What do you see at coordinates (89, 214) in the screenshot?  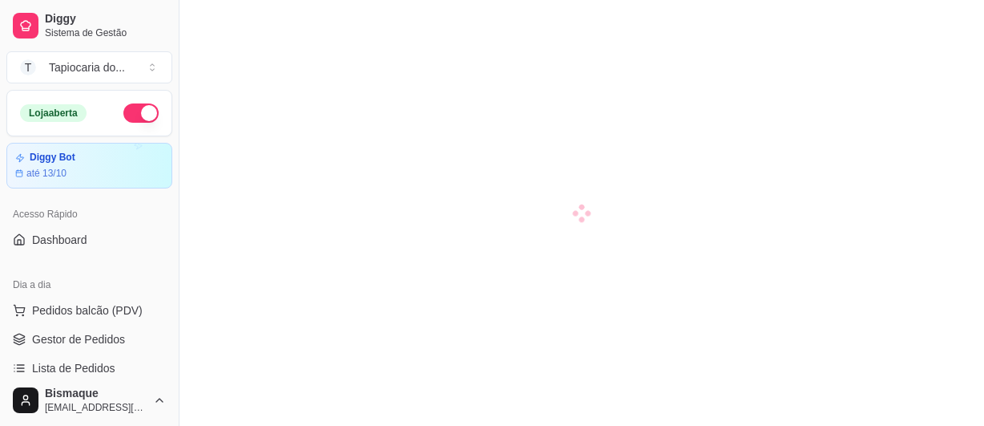 I see `div: Acesso Rápido` at bounding box center [89, 214].